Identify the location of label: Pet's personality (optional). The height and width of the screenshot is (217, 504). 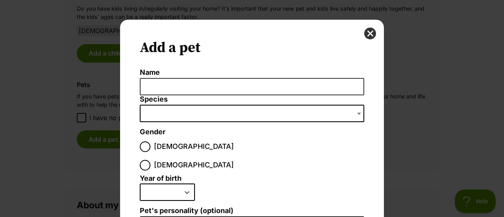
(252, 211).